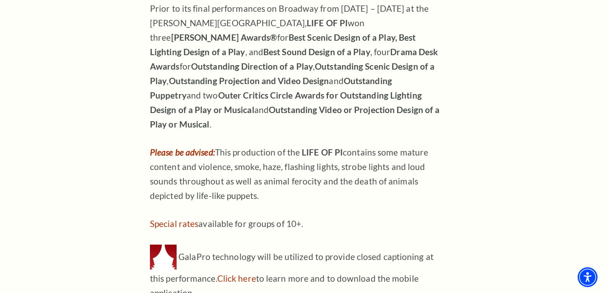  I want to click on strong: Outstanding Projection and Video Design, so click(249, 80).